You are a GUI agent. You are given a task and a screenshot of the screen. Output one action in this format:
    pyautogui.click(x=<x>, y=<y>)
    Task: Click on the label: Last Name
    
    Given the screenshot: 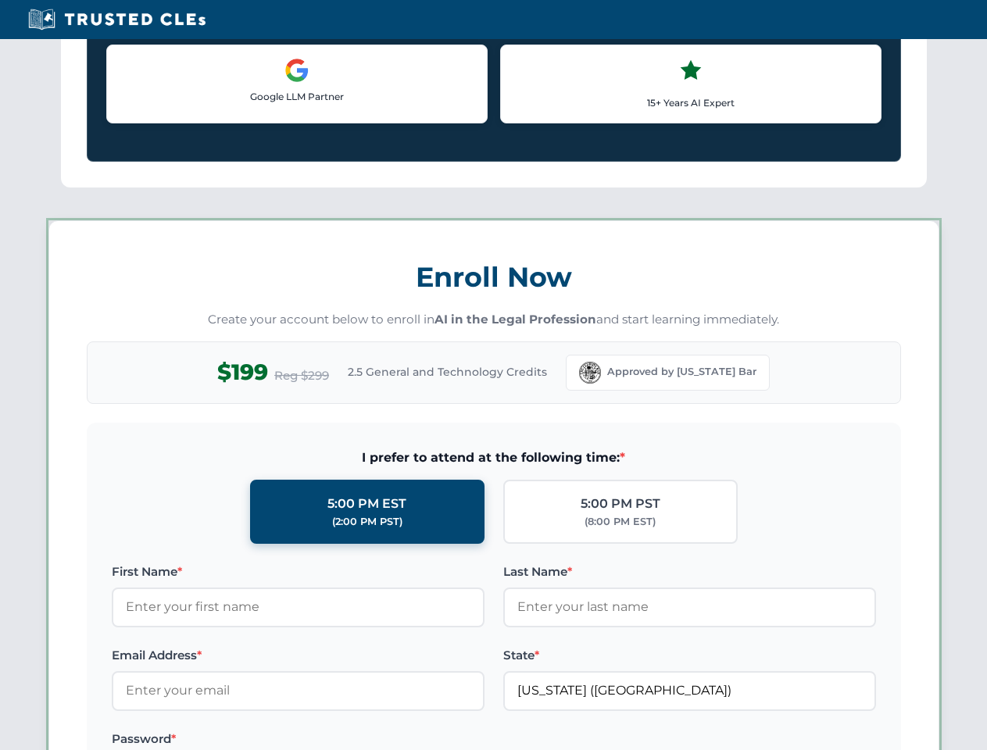 What is the action you would take?
    pyautogui.click(x=689, y=572)
    